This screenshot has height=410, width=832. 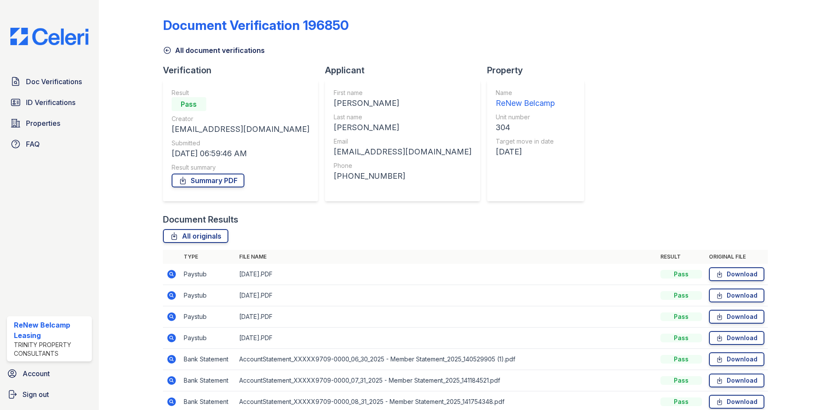 What do you see at coordinates (33, 144) in the screenshot?
I see `span: FAQ` at bounding box center [33, 144].